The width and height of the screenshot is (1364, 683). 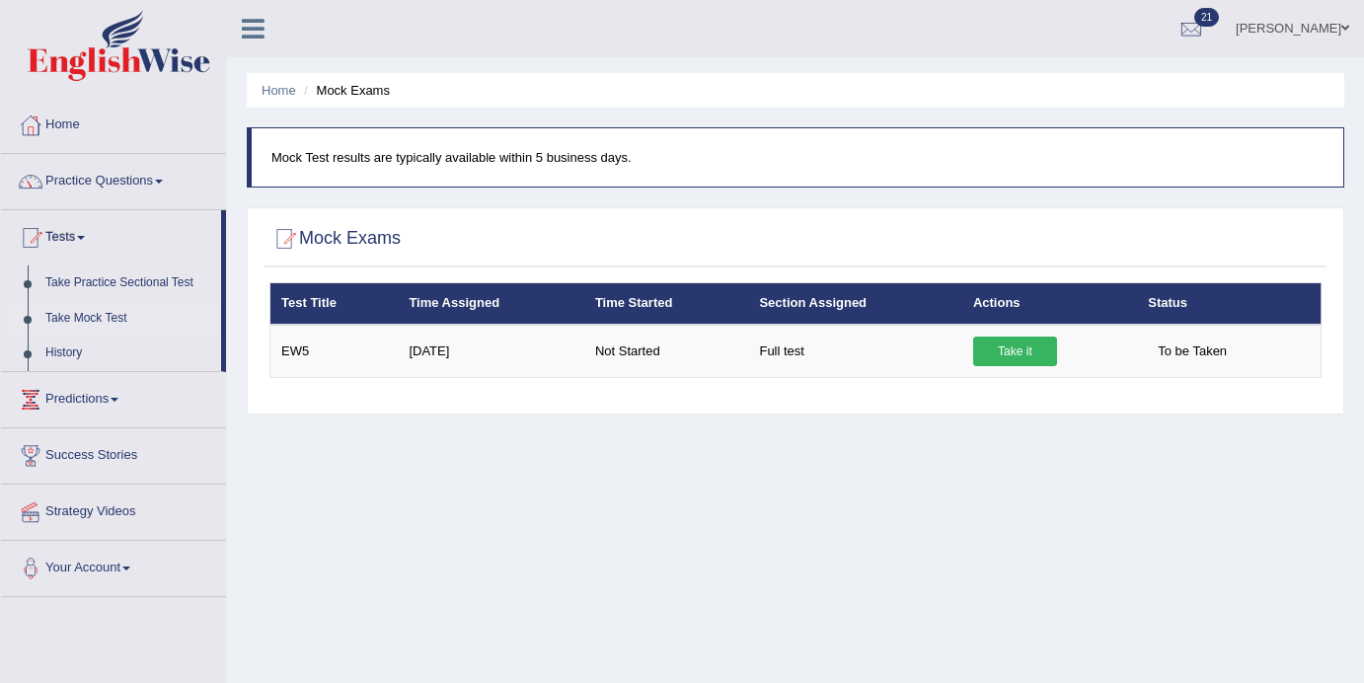 What do you see at coordinates (1206, 17) in the screenshot?
I see `span: 21` at bounding box center [1206, 17].